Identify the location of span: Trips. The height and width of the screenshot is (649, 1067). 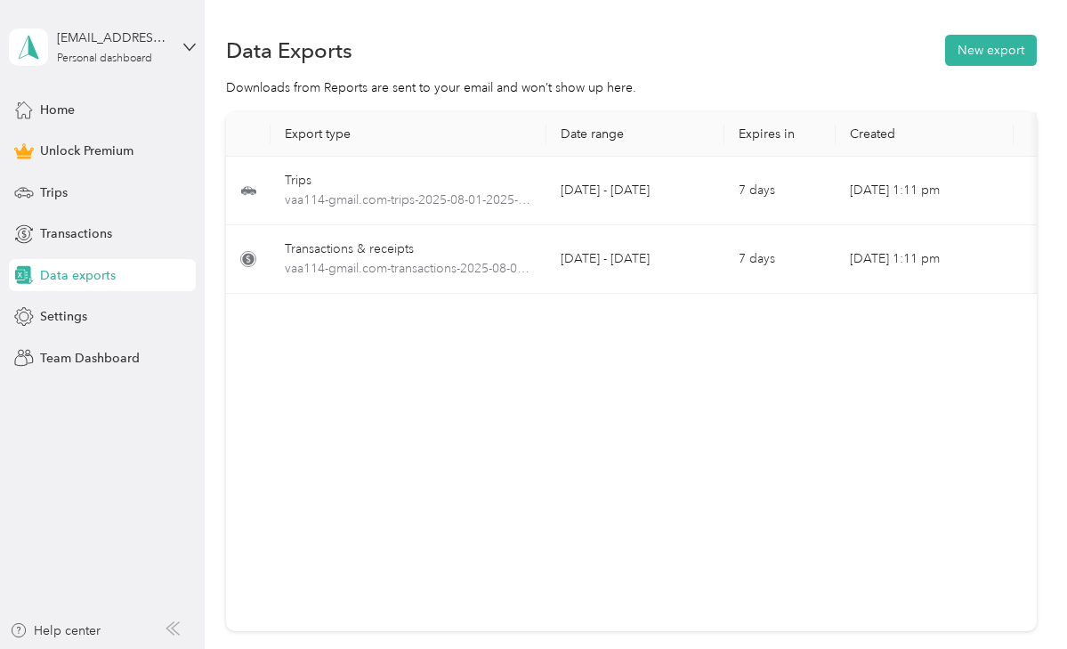
(53, 192).